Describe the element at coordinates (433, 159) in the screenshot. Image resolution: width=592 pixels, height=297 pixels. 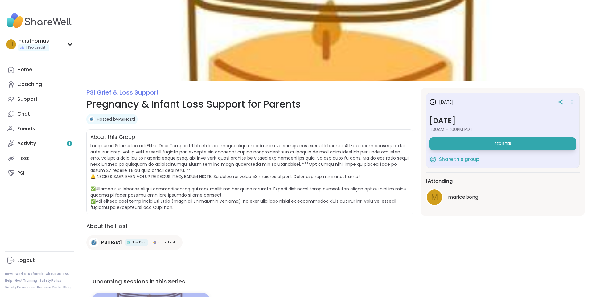
I see `img: ShareWell Logomark` at that location.